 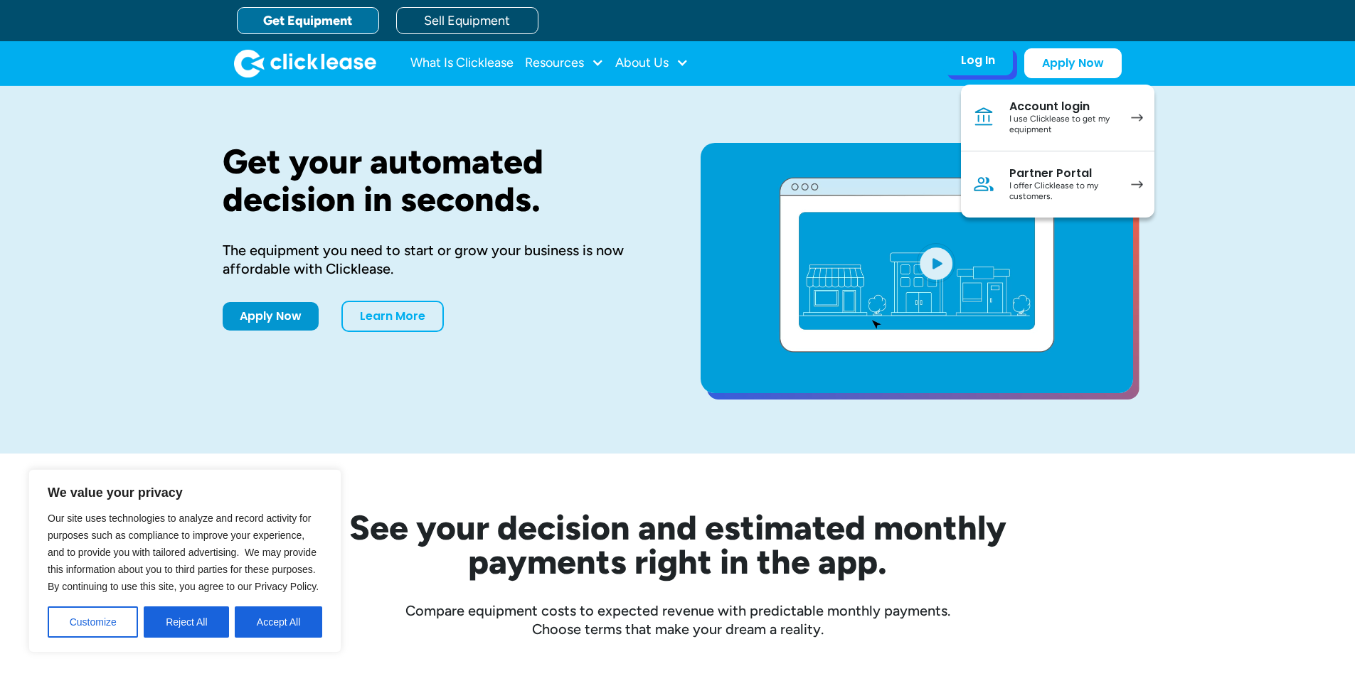 What do you see at coordinates (186, 622) in the screenshot?
I see `button: Reject All` at bounding box center [186, 622].